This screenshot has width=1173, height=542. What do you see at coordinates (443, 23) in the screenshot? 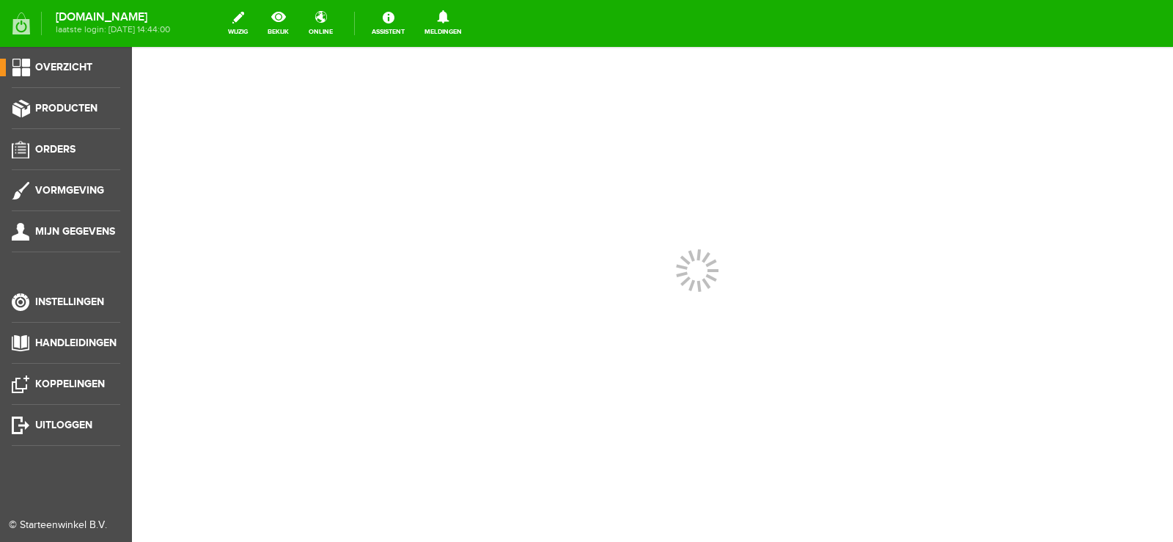
I see `a: Meldingen` at bounding box center [443, 23].